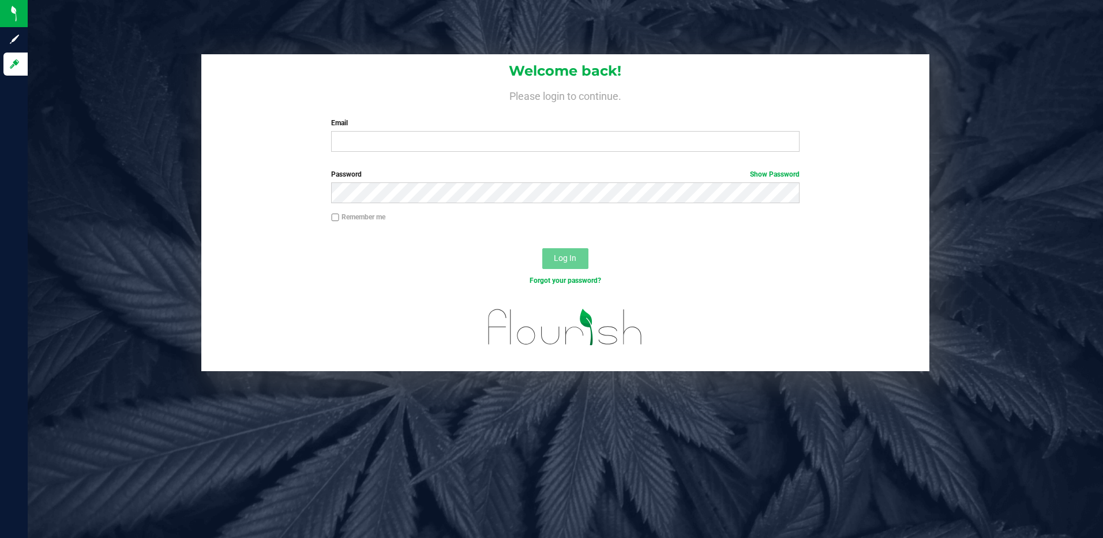 This screenshot has height=538, width=1103. Describe the element at coordinates (565, 258) in the screenshot. I see `button: Log In` at that location.